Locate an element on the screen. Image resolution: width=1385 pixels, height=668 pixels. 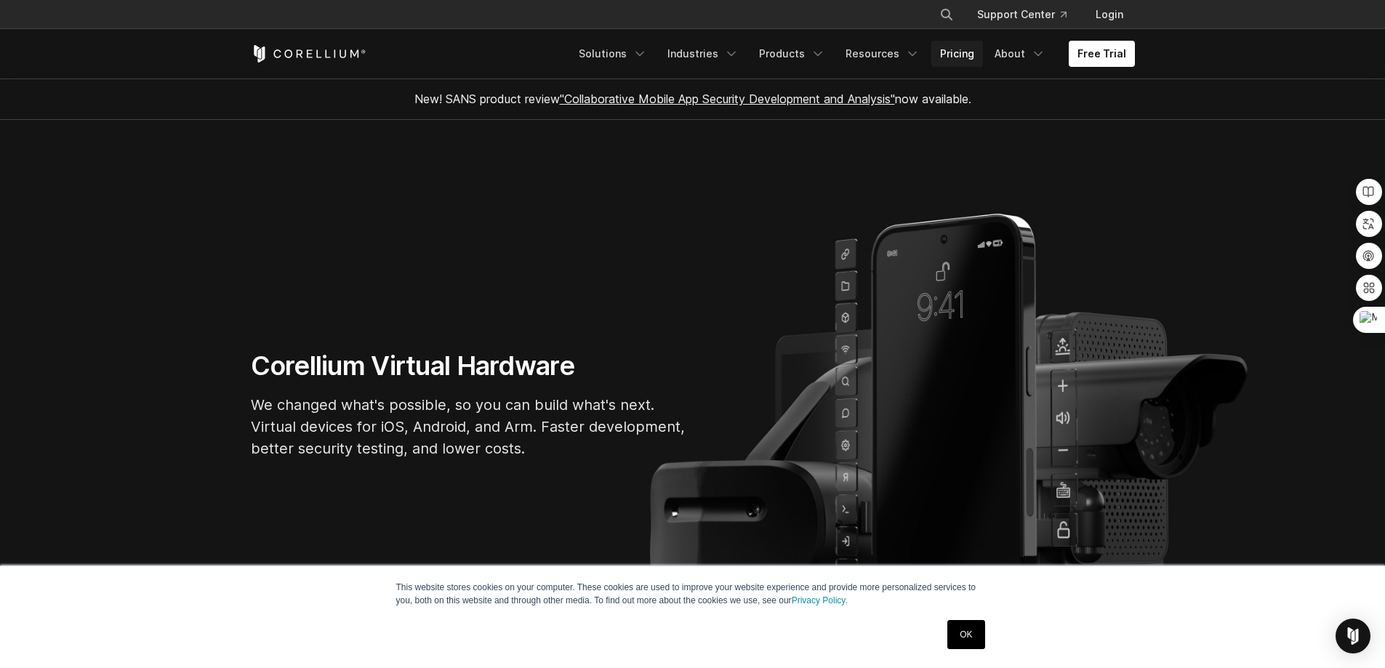
p: This website stores cookies on your computer. These cookies are used to improve your website expe... is located at coordinates (693, 594).